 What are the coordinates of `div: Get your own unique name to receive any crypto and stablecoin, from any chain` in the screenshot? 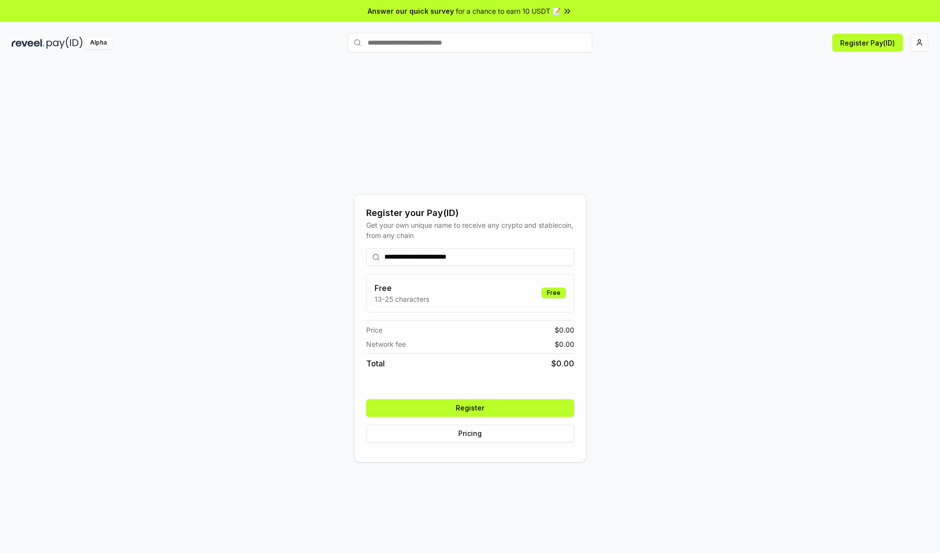 It's located at (470, 230).